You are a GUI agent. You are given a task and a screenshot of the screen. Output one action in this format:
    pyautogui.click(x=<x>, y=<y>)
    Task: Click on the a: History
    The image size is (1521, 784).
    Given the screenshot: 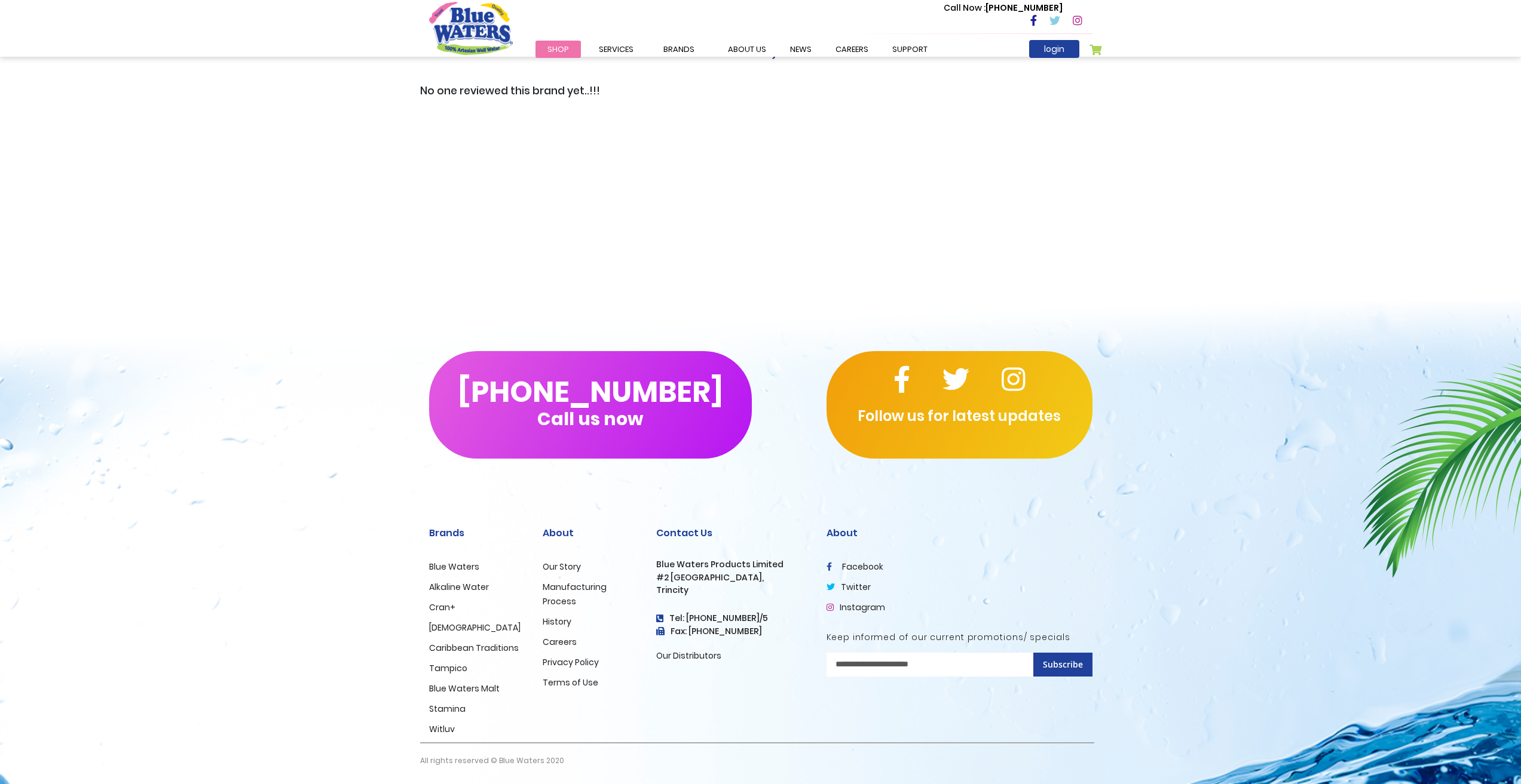 What is the action you would take?
    pyautogui.click(x=557, y=622)
    